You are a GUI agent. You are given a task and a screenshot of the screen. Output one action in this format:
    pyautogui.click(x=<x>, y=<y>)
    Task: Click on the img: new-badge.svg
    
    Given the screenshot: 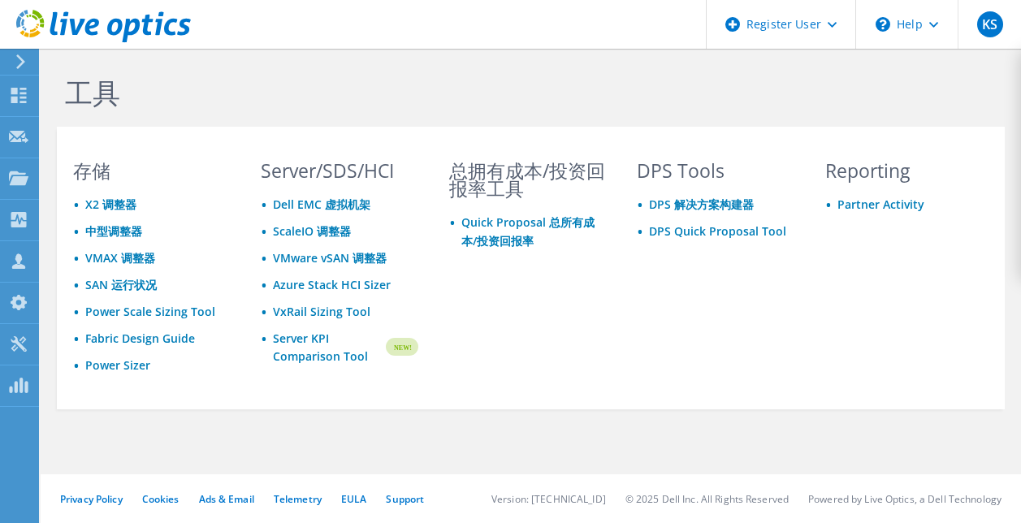 What is the action you would take?
    pyautogui.click(x=400, y=347)
    